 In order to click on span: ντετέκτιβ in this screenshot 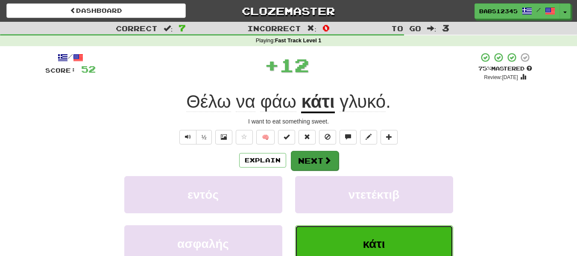, I will do `click(374, 194)`.